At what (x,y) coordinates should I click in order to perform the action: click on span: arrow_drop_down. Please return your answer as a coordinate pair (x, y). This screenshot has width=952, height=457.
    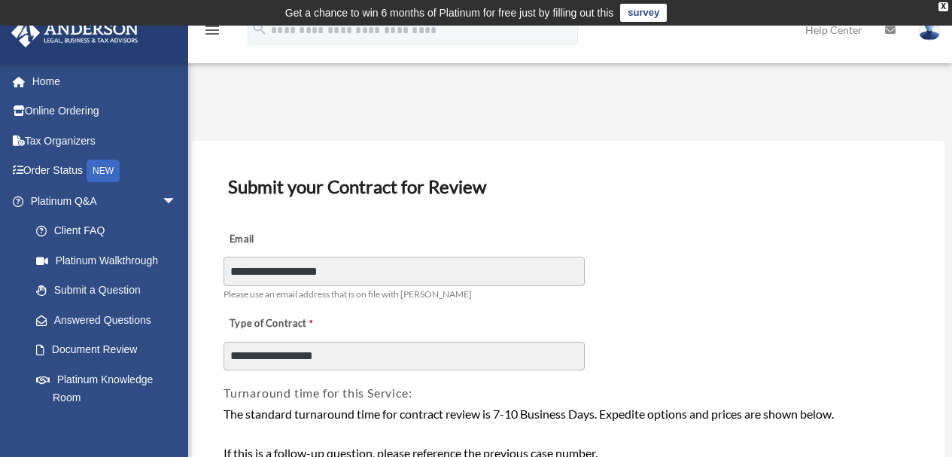
    Looking at the image, I should click on (177, 201).